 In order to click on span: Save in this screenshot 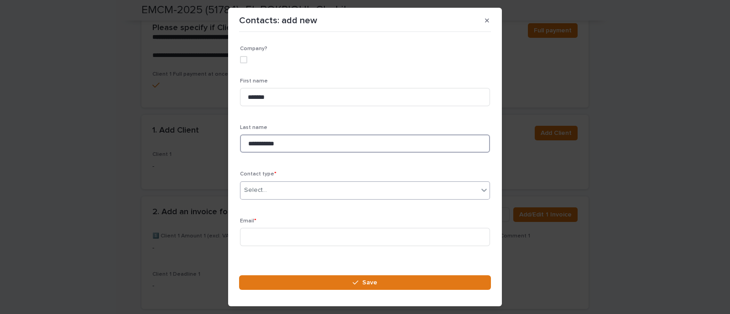, I will do `click(370, 283)`.